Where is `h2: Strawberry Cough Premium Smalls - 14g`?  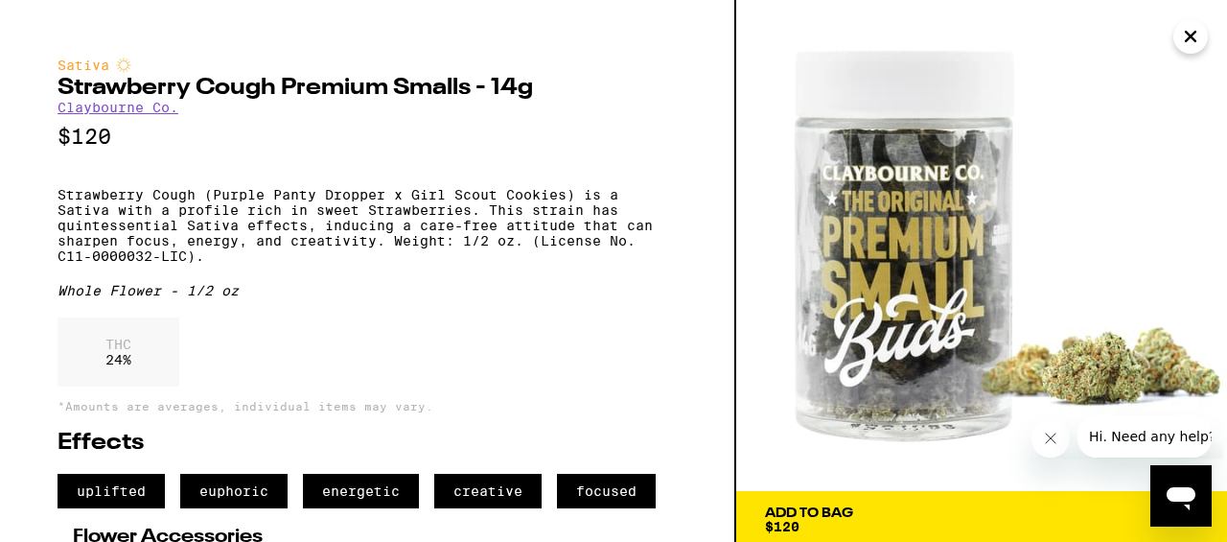 h2: Strawberry Cough Premium Smalls - 14g is located at coordinates (367, 88).